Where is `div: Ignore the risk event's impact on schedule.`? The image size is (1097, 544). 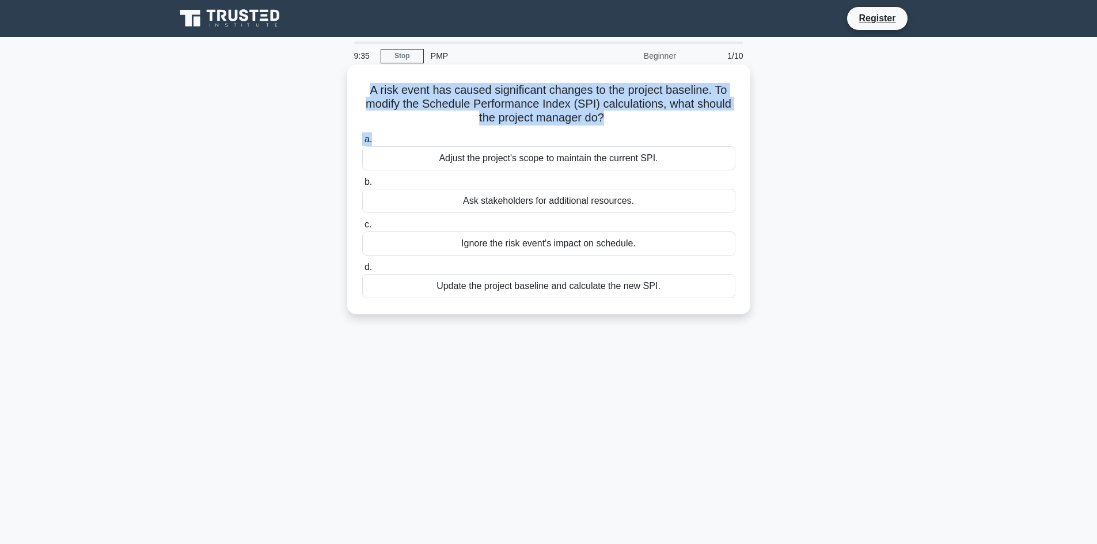 div: Ignore the risk event's impact on schedule. is located at coordinates (549, 244).